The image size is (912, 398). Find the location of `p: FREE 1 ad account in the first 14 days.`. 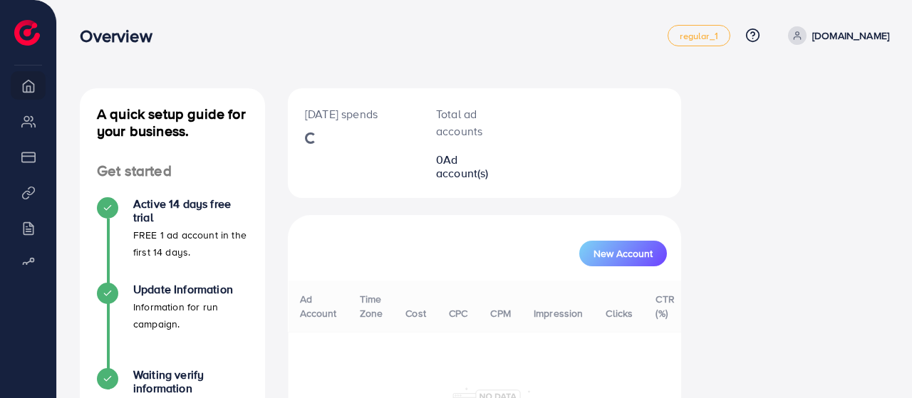

p: FREE 1 ad account in the first 14 days. is located at coordinates (190, 244).